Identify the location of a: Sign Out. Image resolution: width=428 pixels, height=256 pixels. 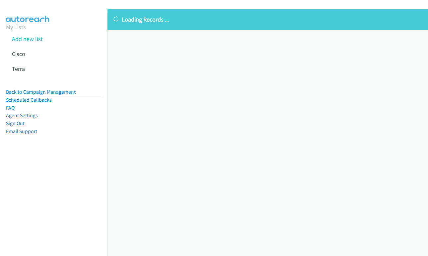
(15, 123).